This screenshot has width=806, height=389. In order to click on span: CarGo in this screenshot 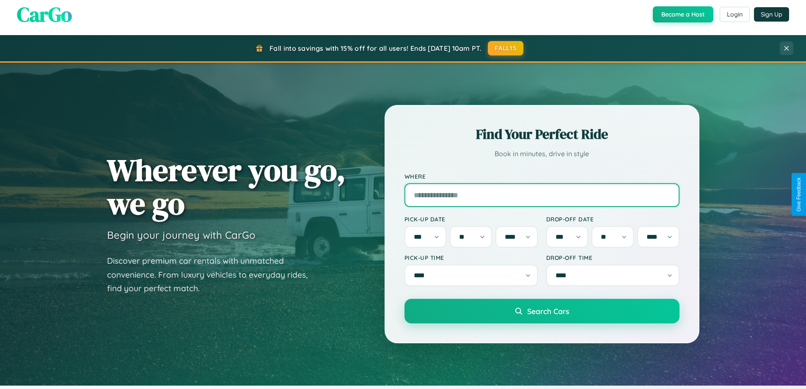, I will do `click(44, 14)`.